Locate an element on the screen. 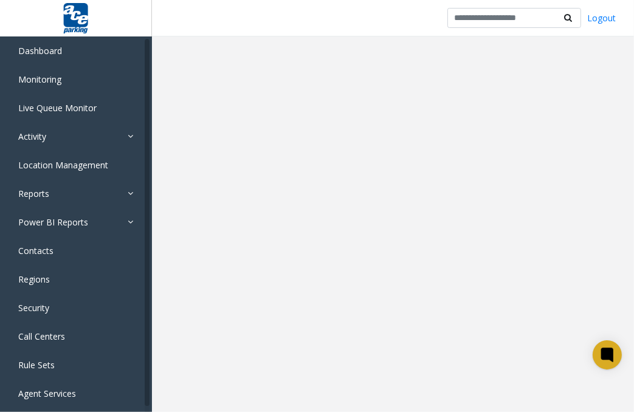 This screenshot has height=412, width=634. span: Contacts is located at coordinates (46, 250).